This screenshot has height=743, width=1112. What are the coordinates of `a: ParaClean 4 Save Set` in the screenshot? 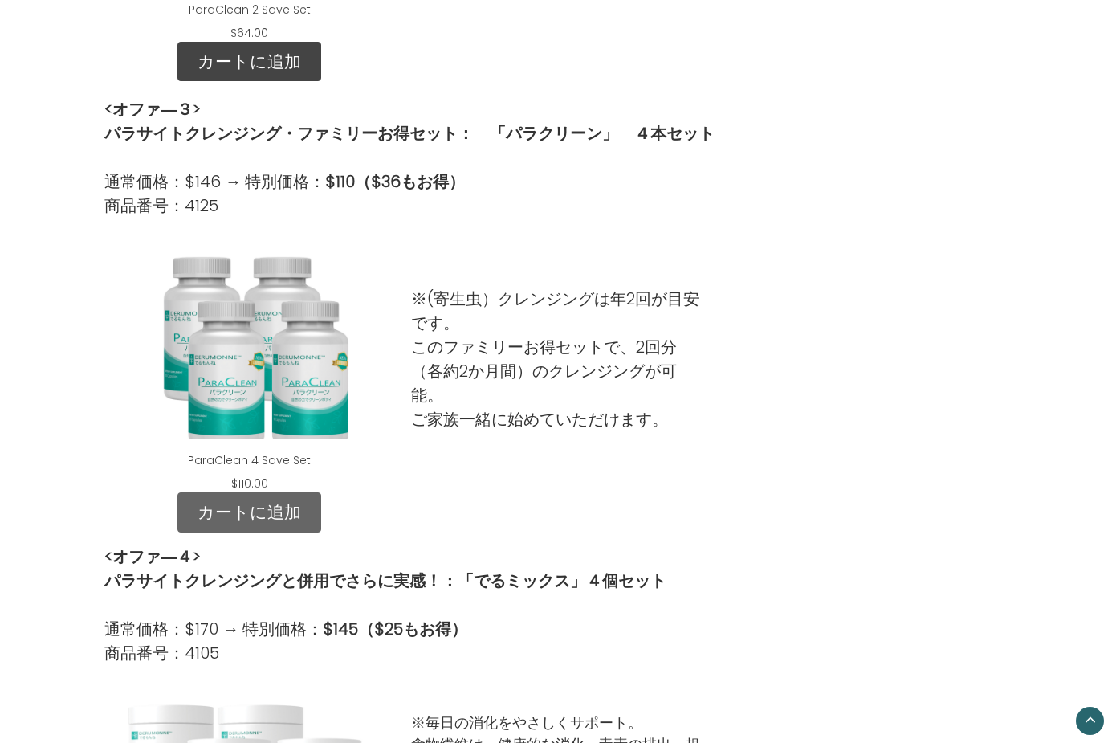 It's located at (249, 460).